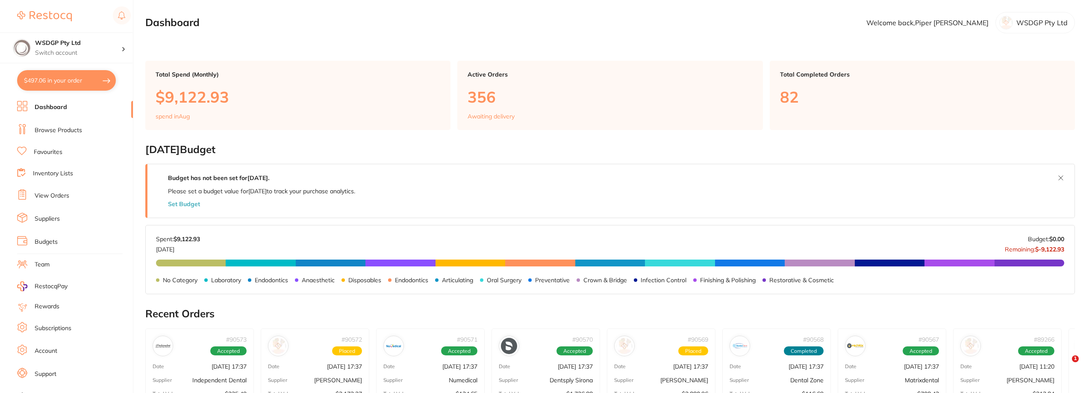 This screenshot has width=1092, height=393. I want to click on p: Switch account, so click(78, 53).